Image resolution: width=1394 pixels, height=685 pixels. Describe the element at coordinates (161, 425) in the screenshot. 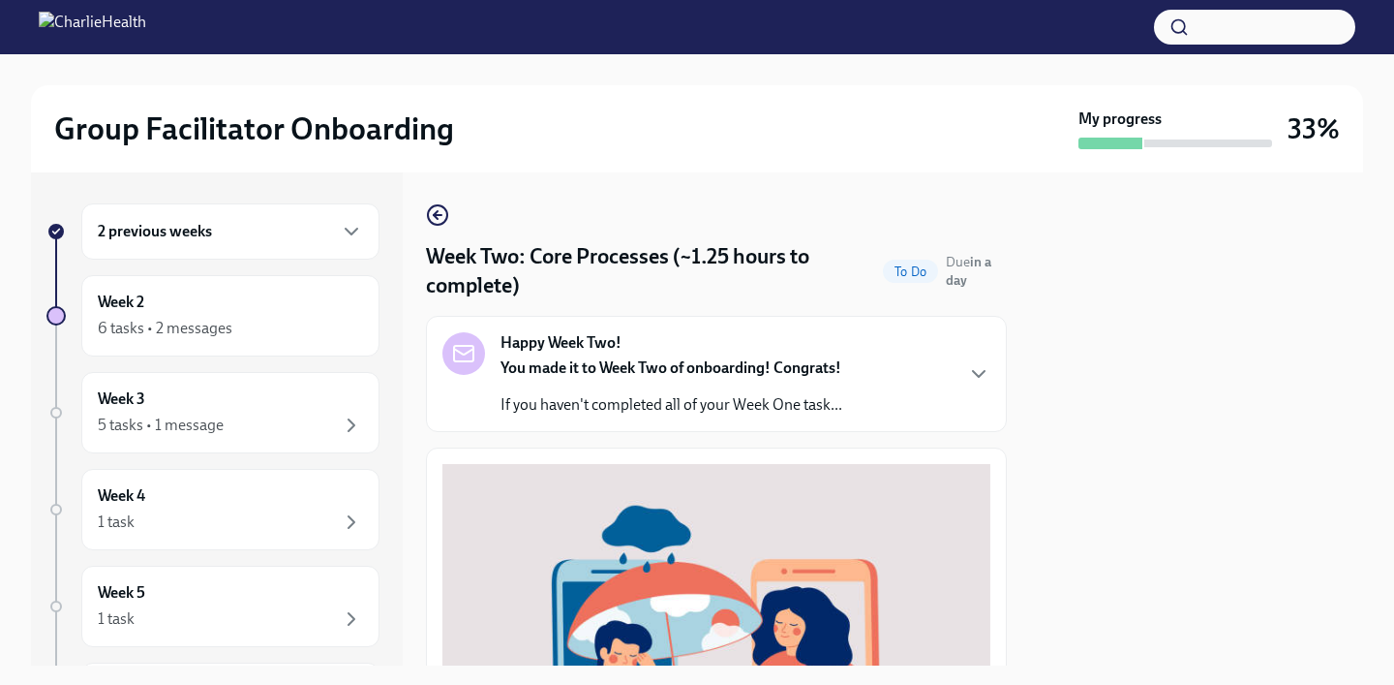

I see `div: 5 tasks • 1 message` at that location.